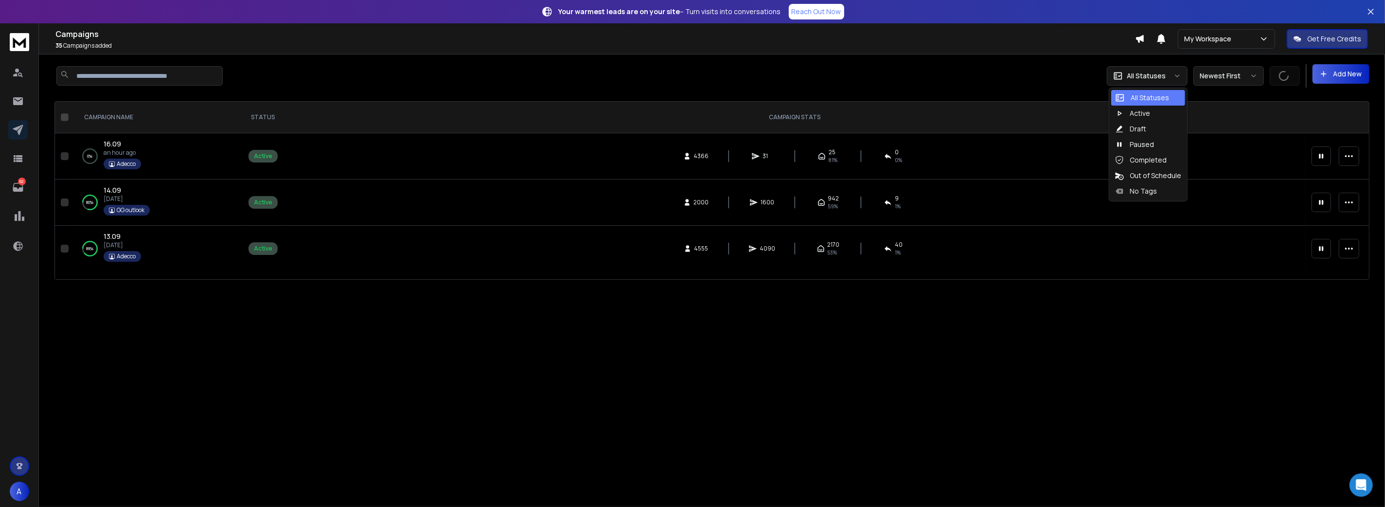  What do you see at coordinates (18, 187) in the screenshot?
I see `a: 62` at bounding box center [18, 187].